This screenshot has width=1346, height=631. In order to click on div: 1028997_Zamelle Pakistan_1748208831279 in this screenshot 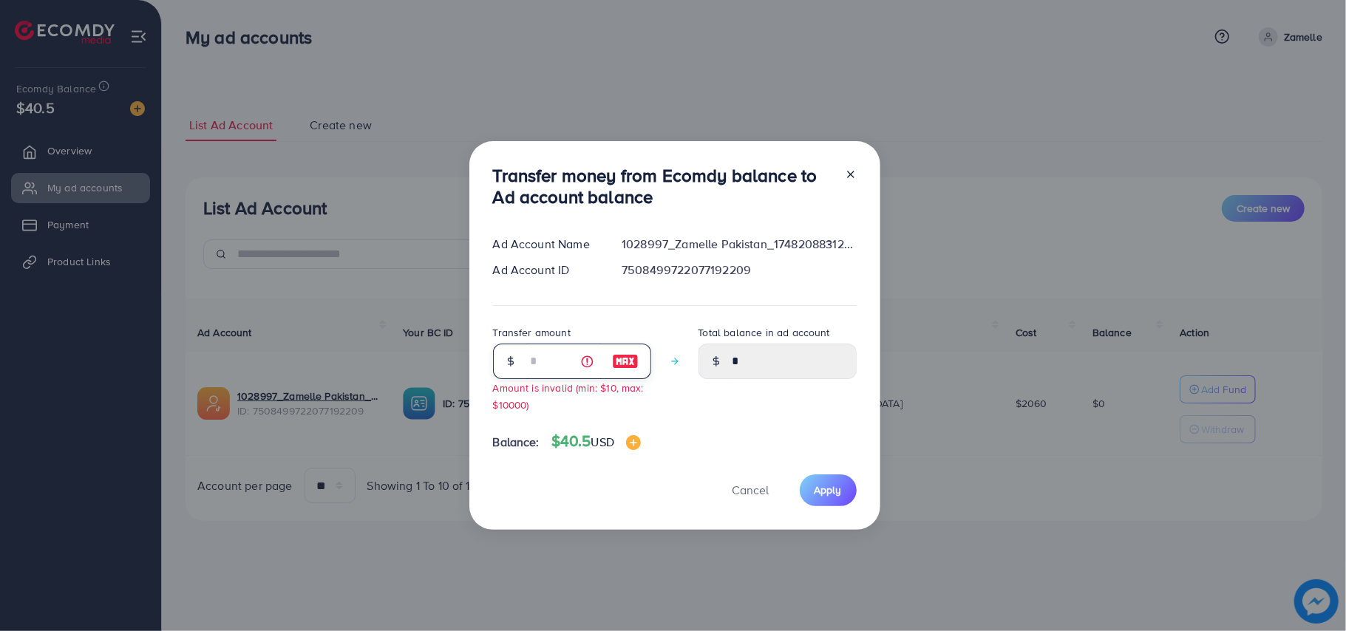, I will do `click(739, 244)`.